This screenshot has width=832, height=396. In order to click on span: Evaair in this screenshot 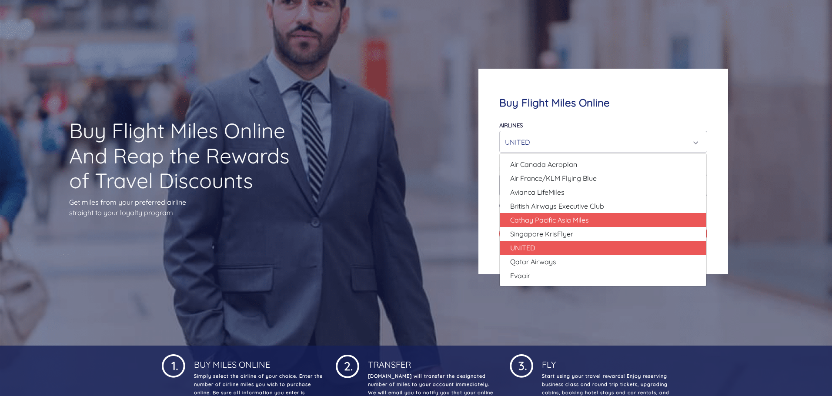, I will do `click(520, 276)`.